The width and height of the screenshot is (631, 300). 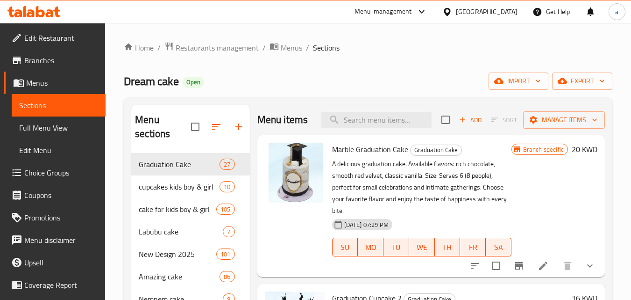 What do you see at coordinates (212, 48) in the screenshot?
I see `a: Restaurants management` at bounding box center [212, 48].